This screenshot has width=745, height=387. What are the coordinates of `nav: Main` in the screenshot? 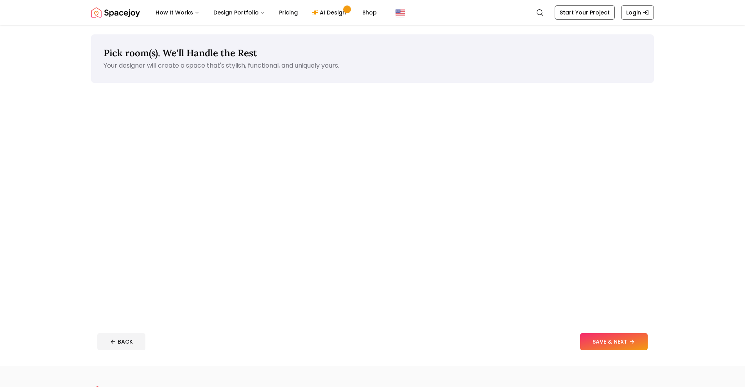 It's located at (266, 13).